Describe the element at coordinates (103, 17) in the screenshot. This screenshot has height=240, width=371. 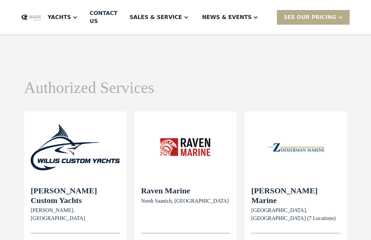
I see `div: Contact US` at that location.